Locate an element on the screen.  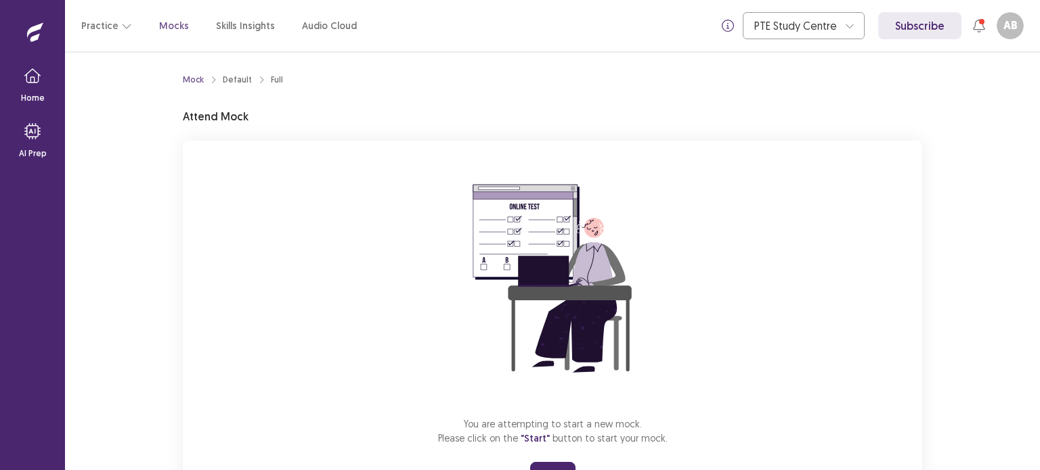
p: Audio Cloud is located at coordinates (329, 26).